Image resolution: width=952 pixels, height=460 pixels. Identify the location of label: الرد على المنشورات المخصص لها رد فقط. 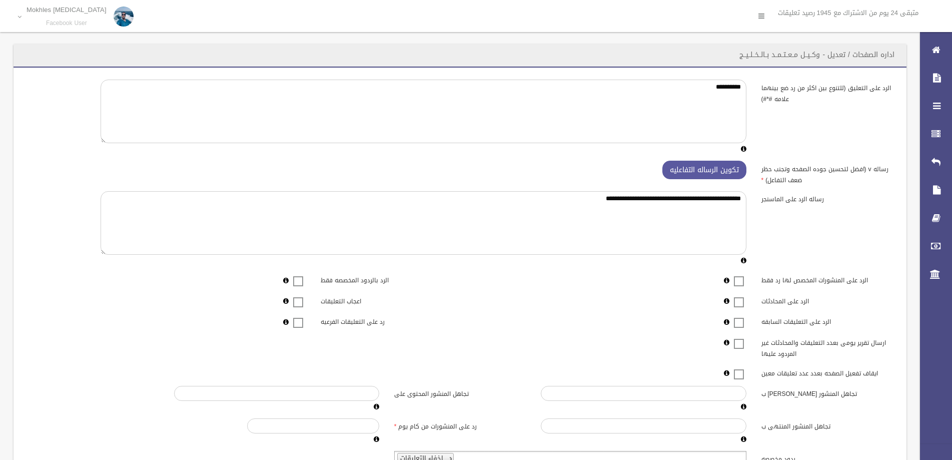
(827, 279).